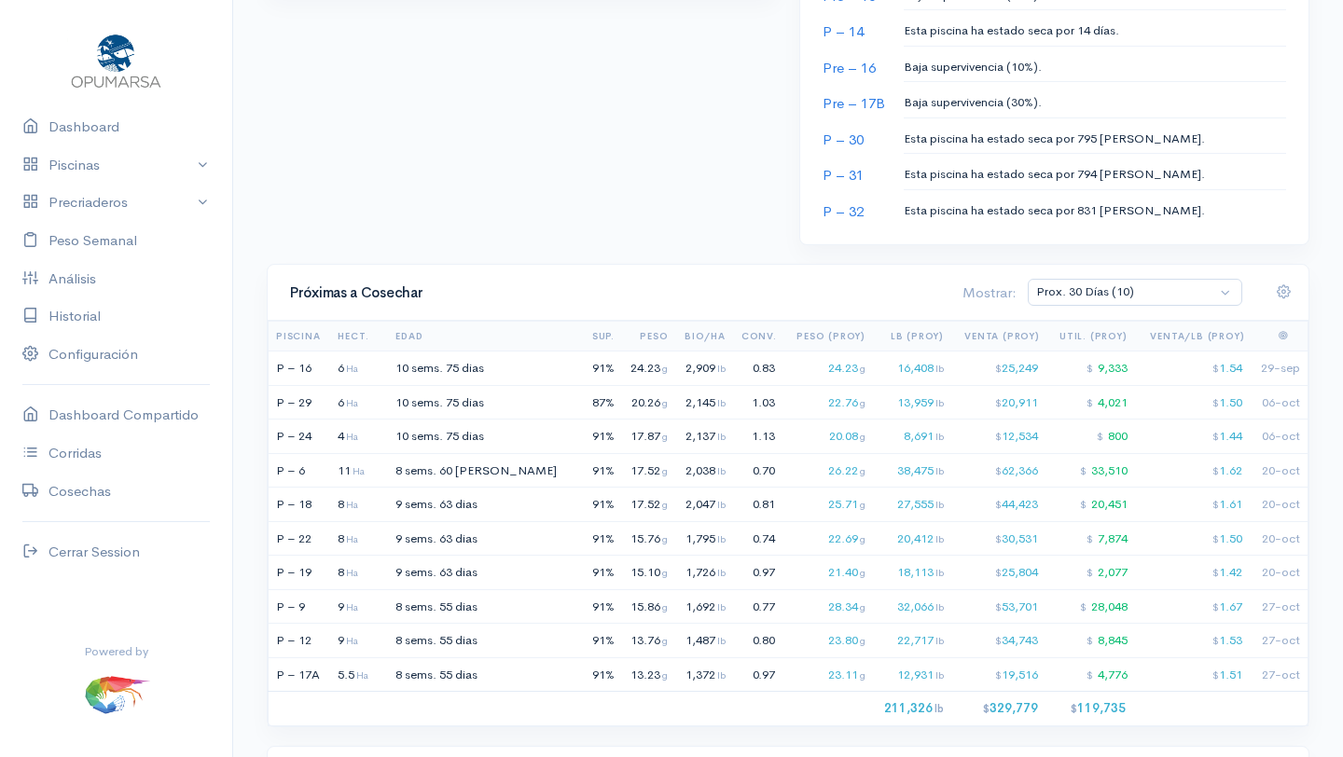  What do you see at coordinates (1191, 607) in the screenshot?
I see `div: 1.67` at bounding box center [1191, 607].